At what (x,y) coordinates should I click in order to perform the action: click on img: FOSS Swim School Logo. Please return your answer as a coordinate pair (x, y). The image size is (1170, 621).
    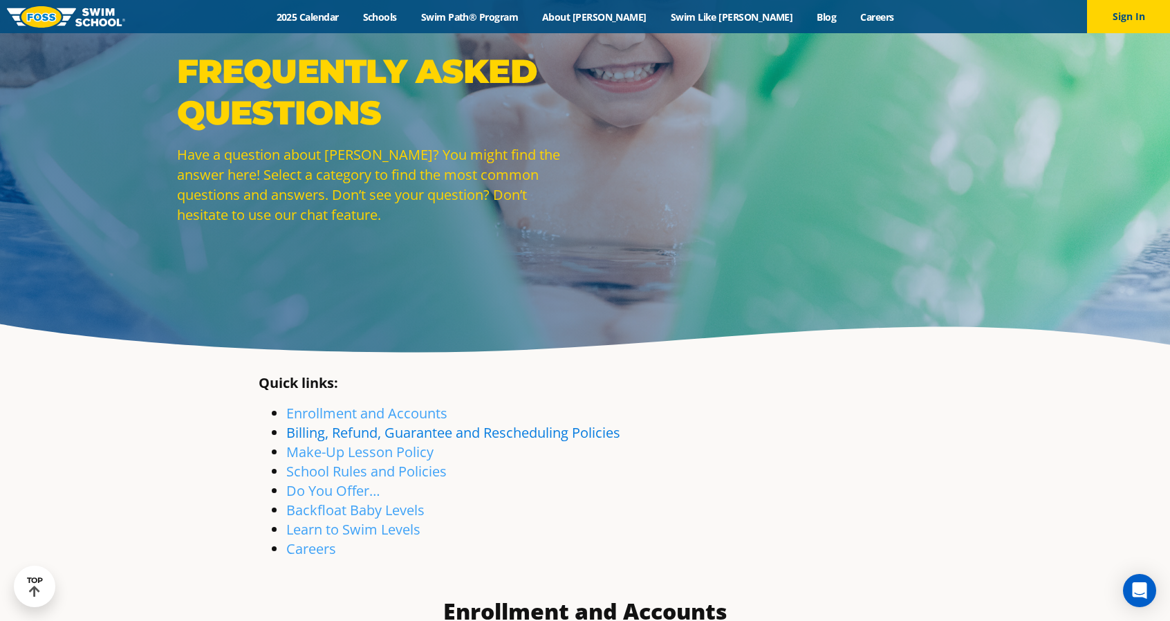
    Looking at the image, I should click on (66, 17).